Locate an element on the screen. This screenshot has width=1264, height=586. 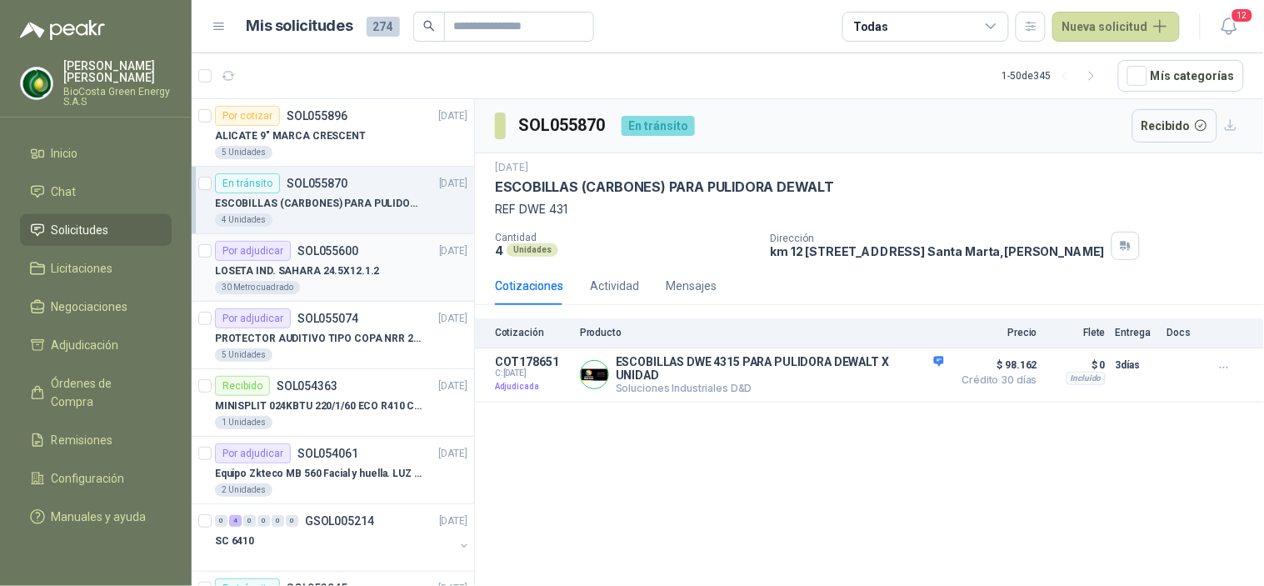
div: 1 - 50 de 345 is located at coordinates (1053, 76).